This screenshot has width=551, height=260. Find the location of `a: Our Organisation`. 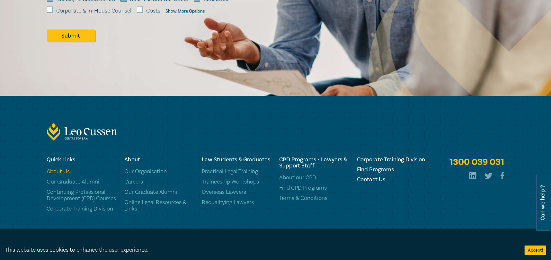

a: Our Organisation is located at coordinates (159, 172).